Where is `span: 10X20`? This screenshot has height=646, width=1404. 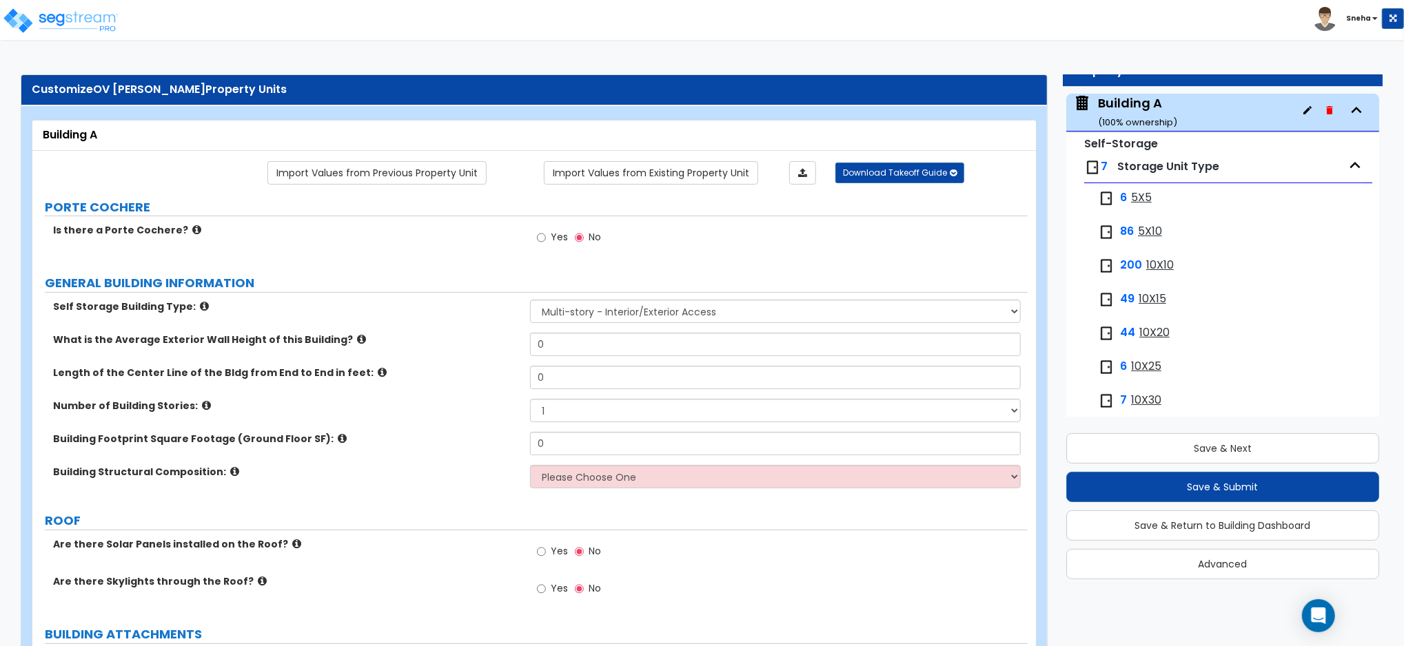
span: 10X20 is located at coordinates (1154, 333).